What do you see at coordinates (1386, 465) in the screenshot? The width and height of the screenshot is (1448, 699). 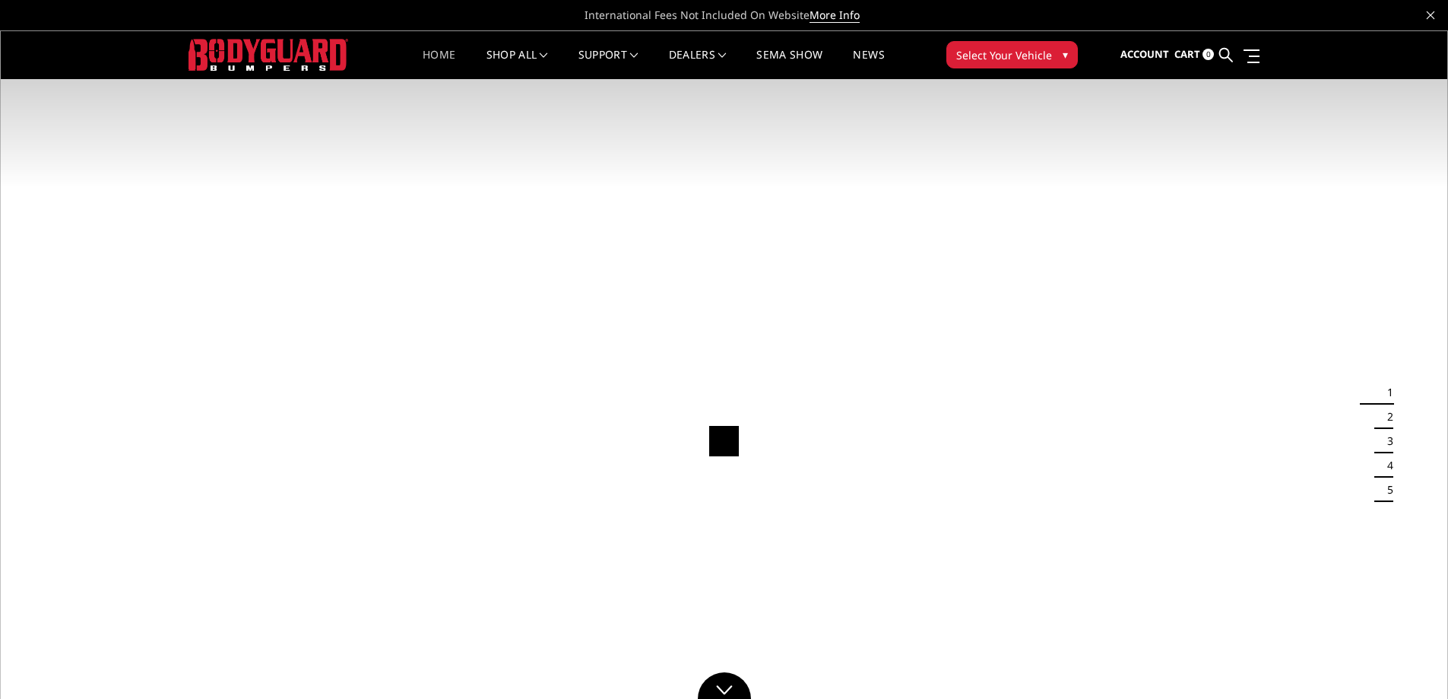 I see `button: 4 of 5` at bounding box center [1386, 465].